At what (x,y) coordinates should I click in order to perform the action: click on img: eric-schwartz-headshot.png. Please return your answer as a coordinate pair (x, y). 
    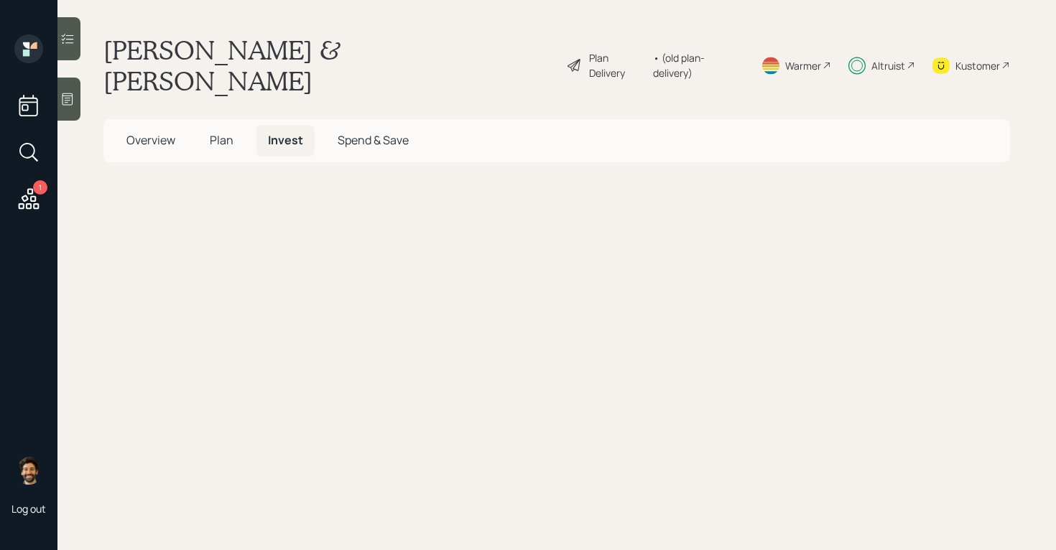
    Looking at the image, I should click on (29, 471).